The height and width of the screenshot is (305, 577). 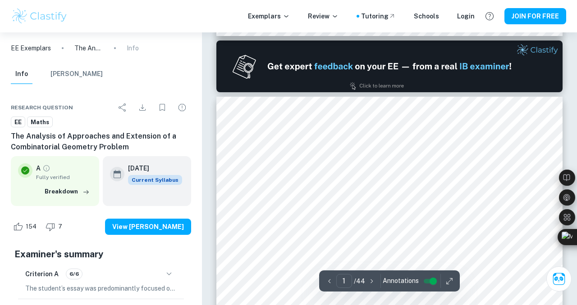 What do you see at coordinates (182, 108) in the screenshot?
I see `div: Report issue` at bounding box center [182, 108].